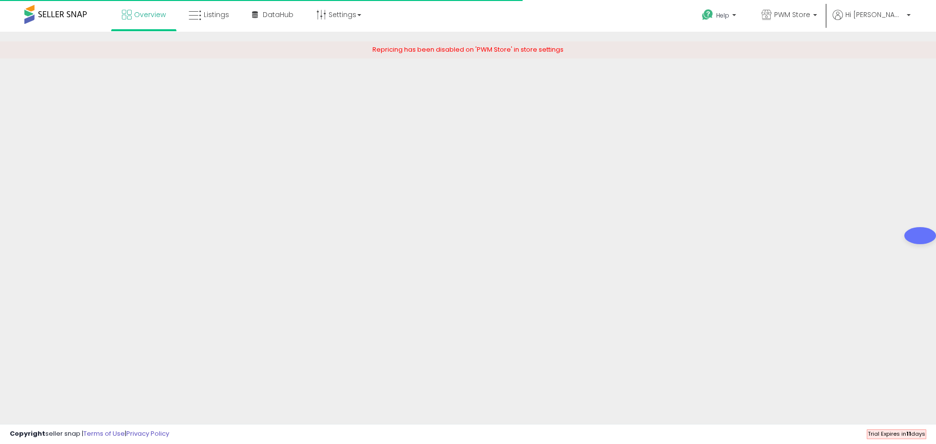  What do you see at coordinates (217, 15) in the screenshot?
I see `span: Listings` at bounding box center [217, 15].